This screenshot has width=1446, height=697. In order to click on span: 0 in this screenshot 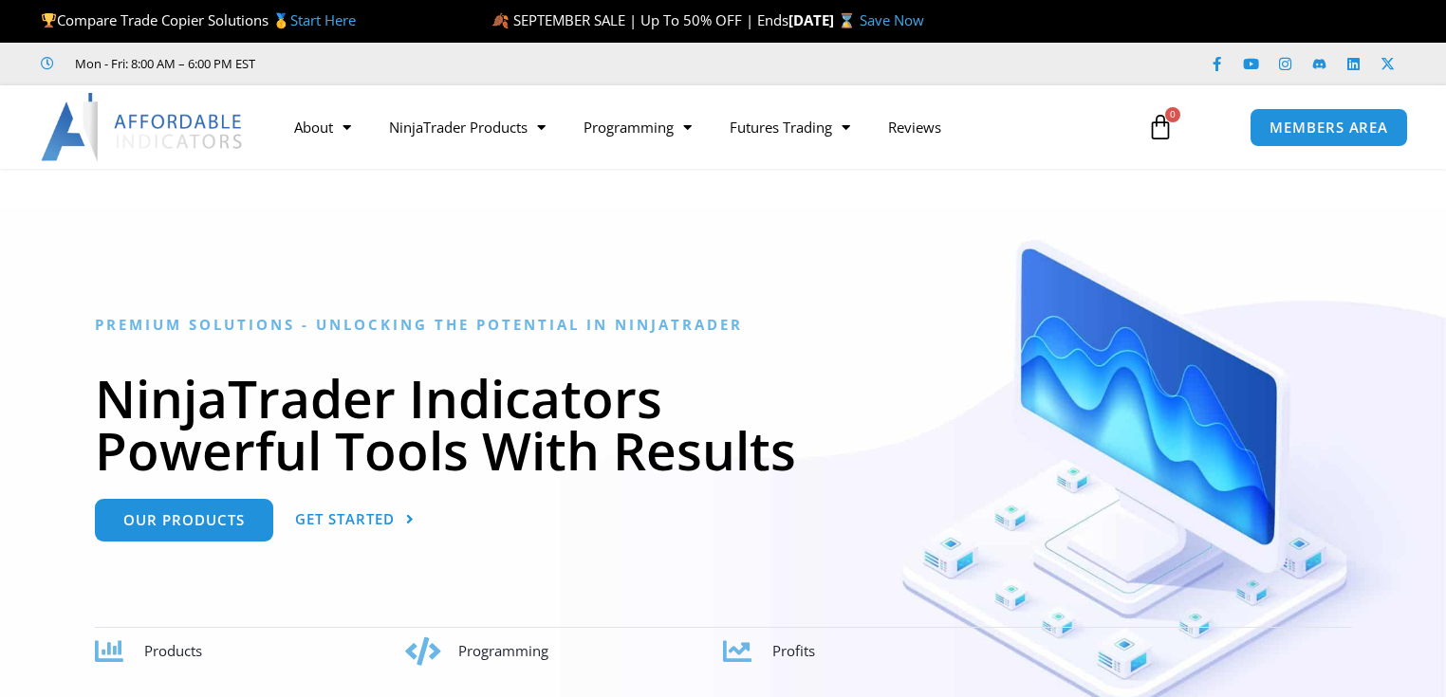, I will do `click(1173, 115)`.